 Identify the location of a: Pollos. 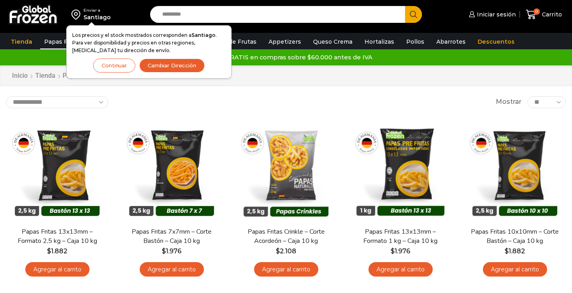
(415, 42).